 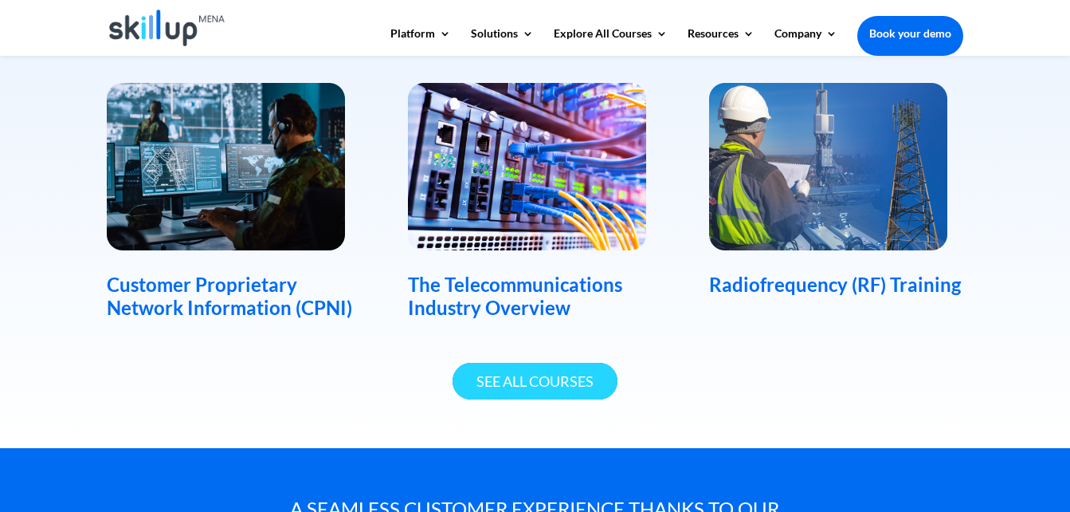 I want to click on a: See All Courses, so click(x=535, y=381).